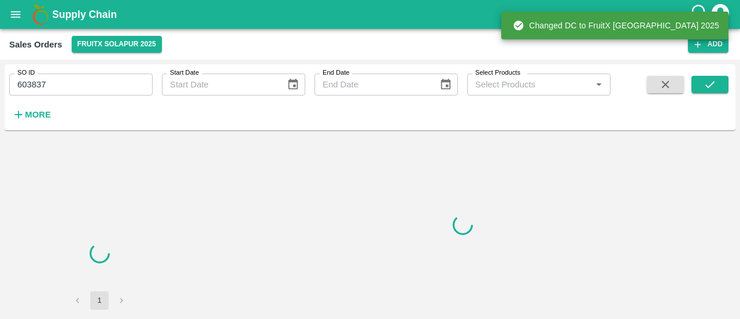  What do you see at coordinates (99, 300) in the screenshot?
I see `nav: pagination navigation` at bounding box center [99, 300].